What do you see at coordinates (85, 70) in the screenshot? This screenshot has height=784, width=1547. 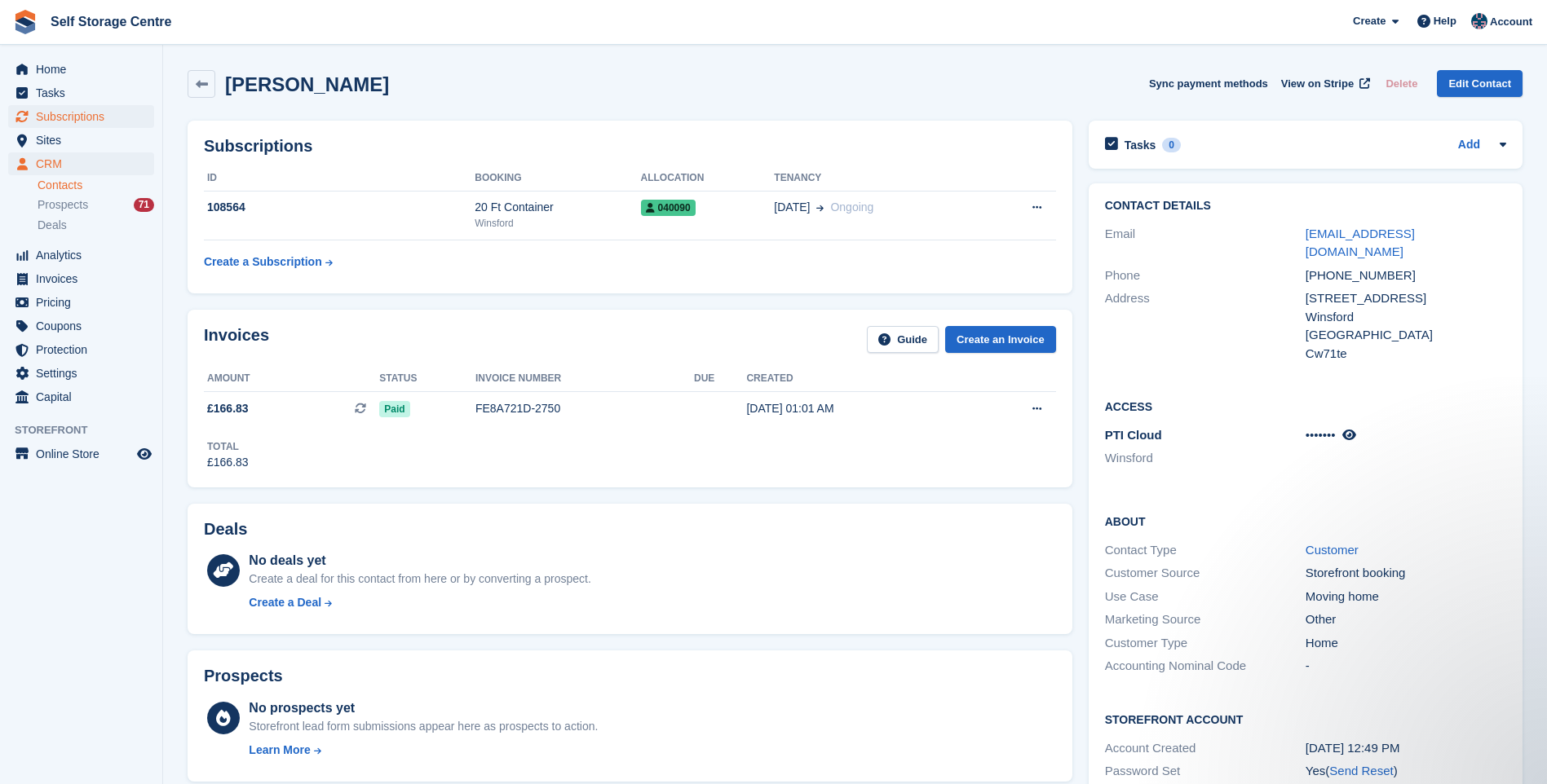 I see `span: Home` at bounding box center [85, 70].